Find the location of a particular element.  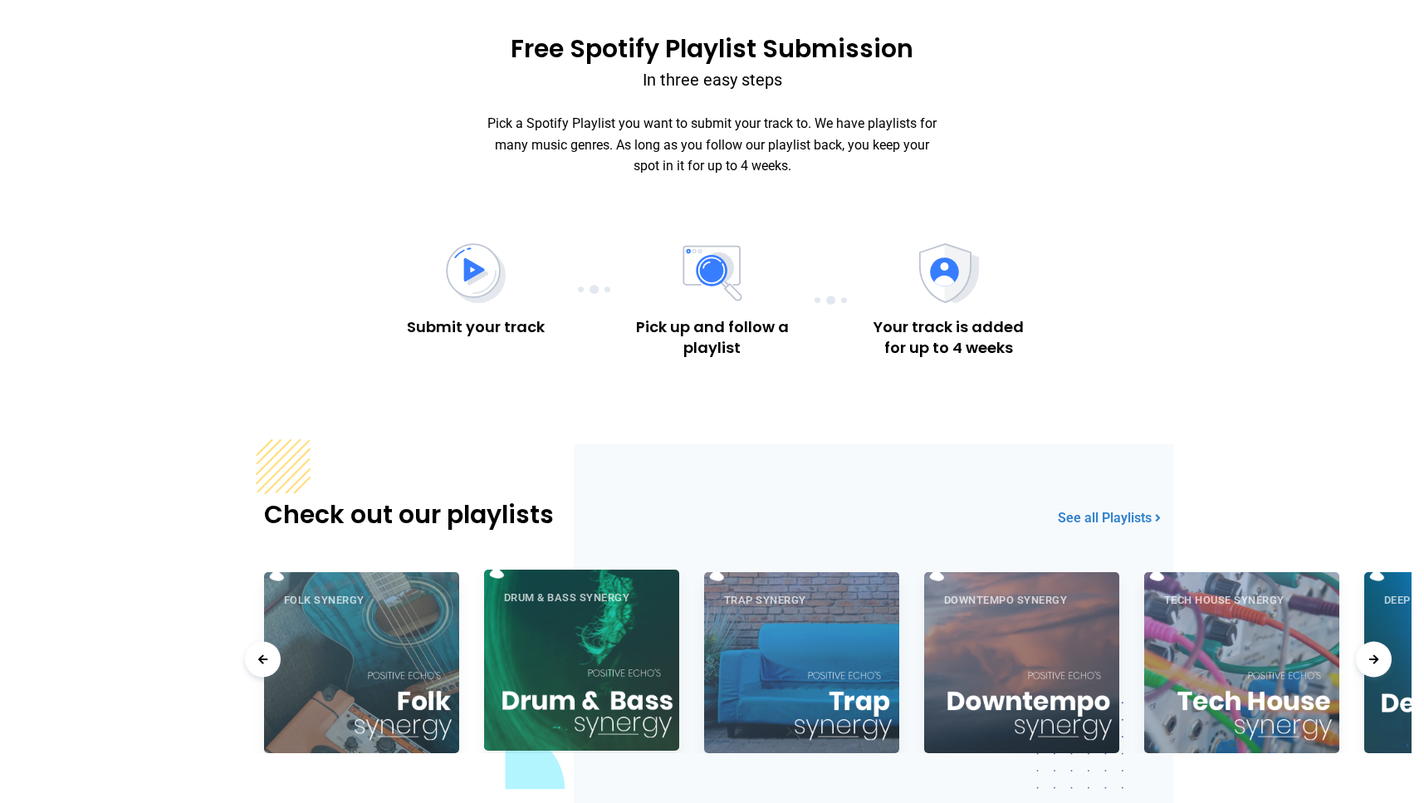

p: Pick a Spotify Playlist you want to submit your track to. We have playlists for many music genres... is located at coordinates (712, 145).